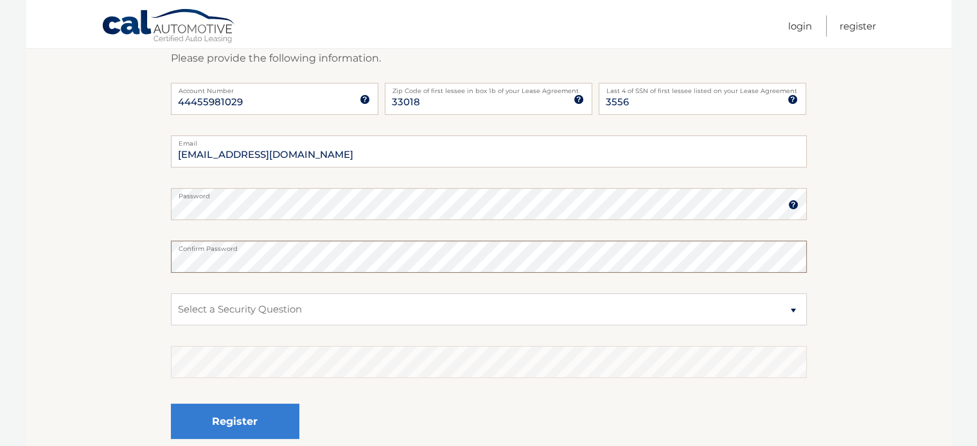 The width and height of the screenshot is (977, 446). Describe the element at coordinates (488, 99) in the screenshot. I see `input: Zip Code` at that location.